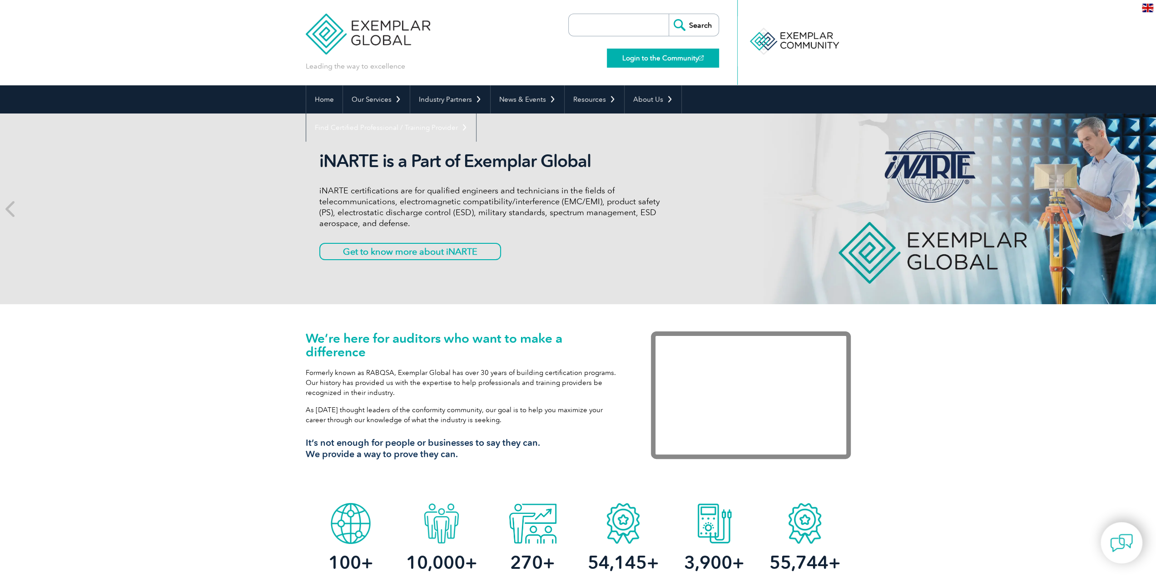 The width and height of the screenshot is (1156, 577). Describe the element at coordinates (355, 66) in the screenshot. I see `p: Leading the way to excellence` at that location.